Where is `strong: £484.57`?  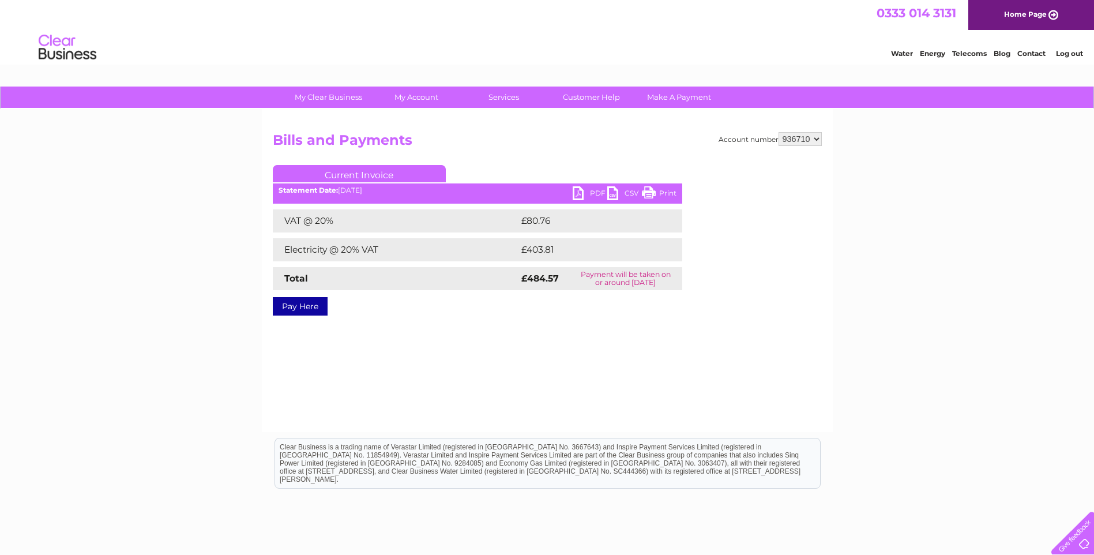 strong: £484.57 is located at coordinates (540, 278).